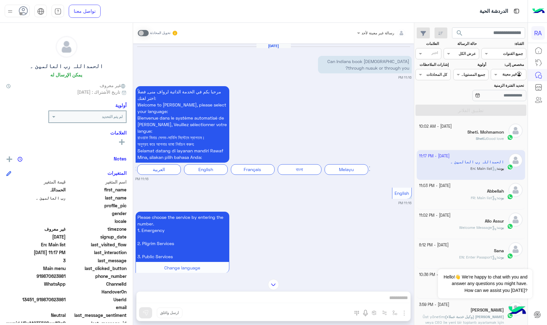  Describe the element at coordinates (36, 237) in the screenshot. I see `span: 2025-09-26T20:16:05.723Z` at that location.